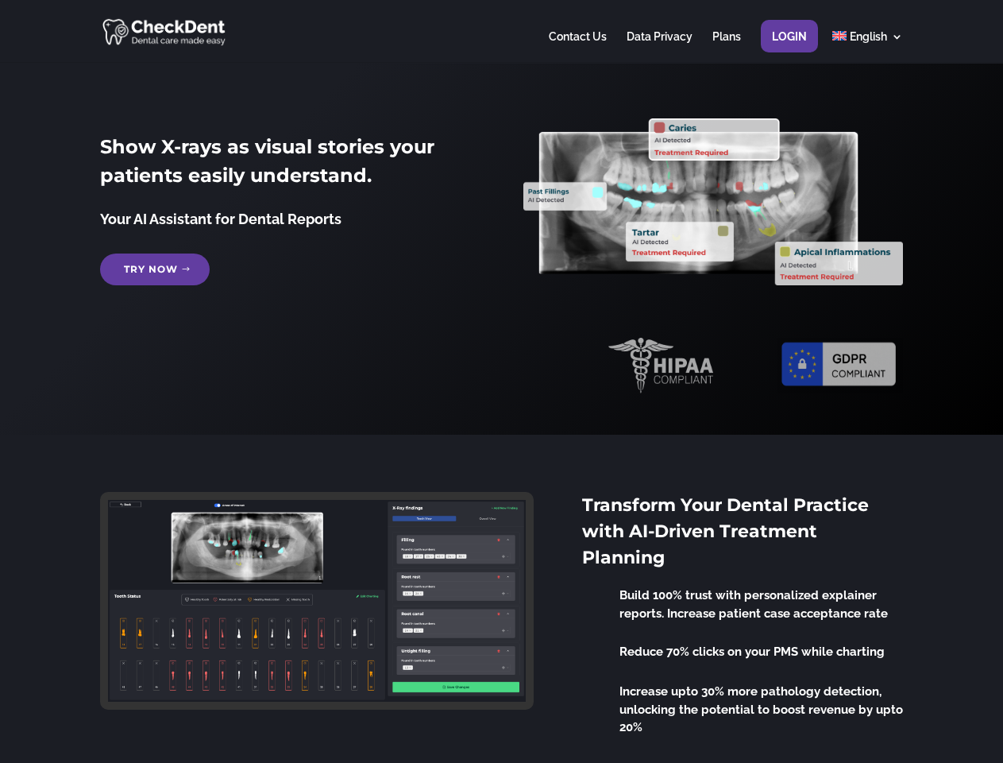 This screenshot has height=763, width=1003. What do you see at coordinates (868, 46) in the screenshot?
I see `a: English` at bounding box center [868, 46].